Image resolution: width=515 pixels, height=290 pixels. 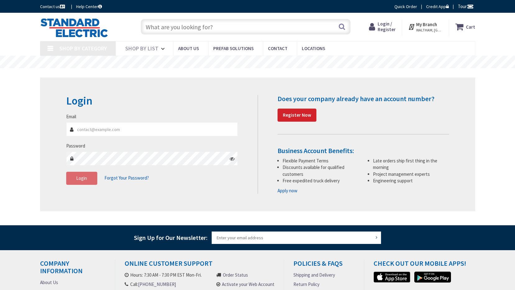 I want to click on input: Email, so click(x=152, y=129).